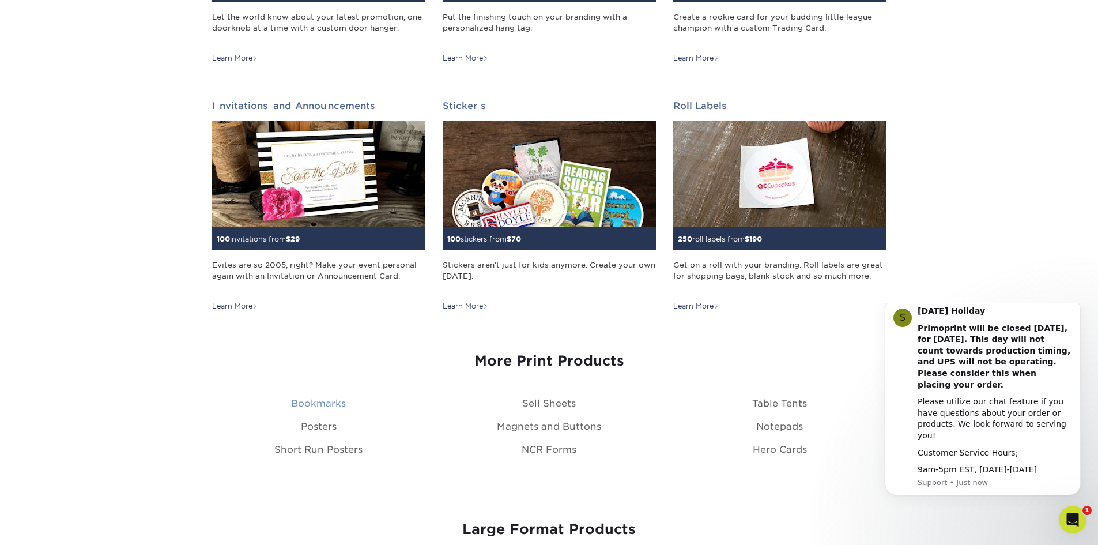 This screenshot has height=545, width=1098. What do you see at coordinates (127, 179) in the screenshot?
I see `p: Message from Support, sent Just now` at bounding box center [127, 179].